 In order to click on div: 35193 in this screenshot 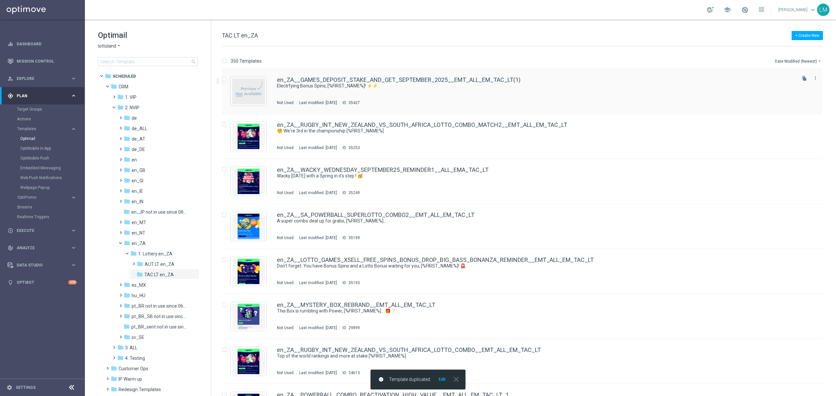, I will do `click(354, 283)`.